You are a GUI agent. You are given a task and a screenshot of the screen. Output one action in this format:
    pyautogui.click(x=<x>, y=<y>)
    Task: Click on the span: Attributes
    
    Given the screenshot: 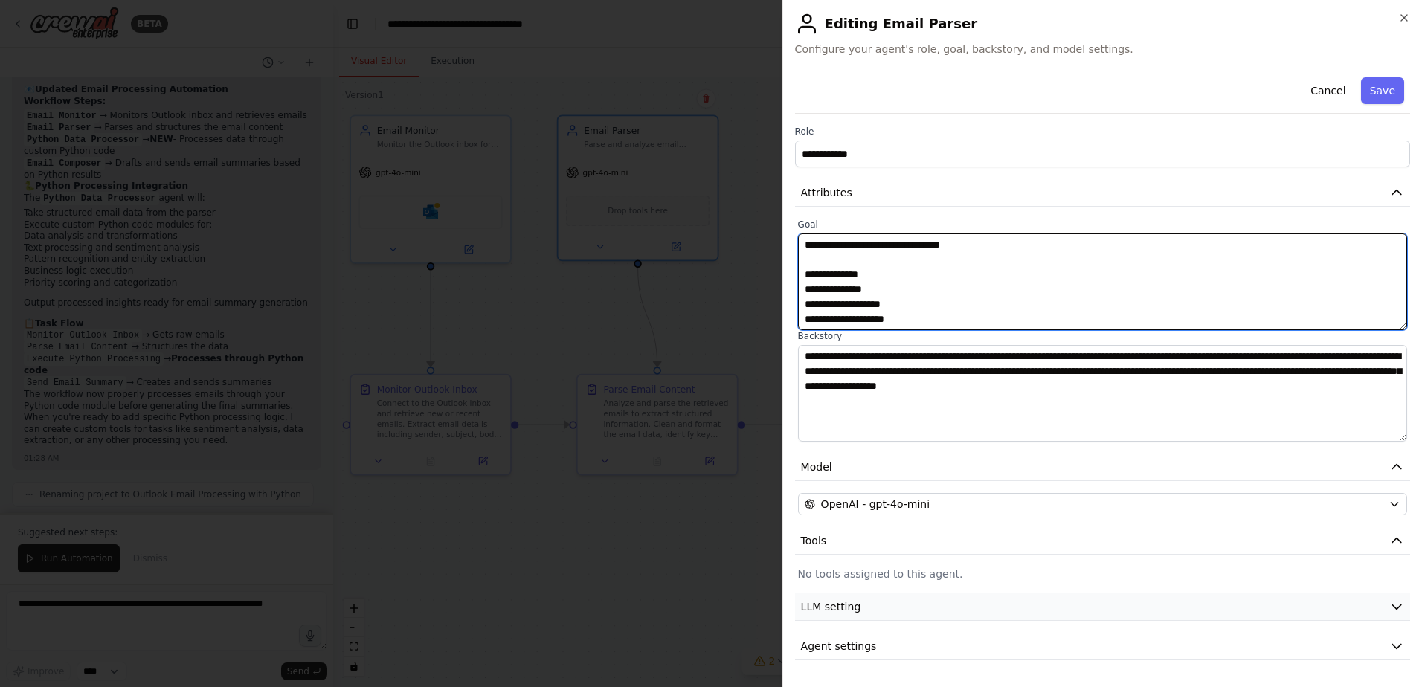 What is the action you would take?
    pyautogui.click(x=826, y=193)
    